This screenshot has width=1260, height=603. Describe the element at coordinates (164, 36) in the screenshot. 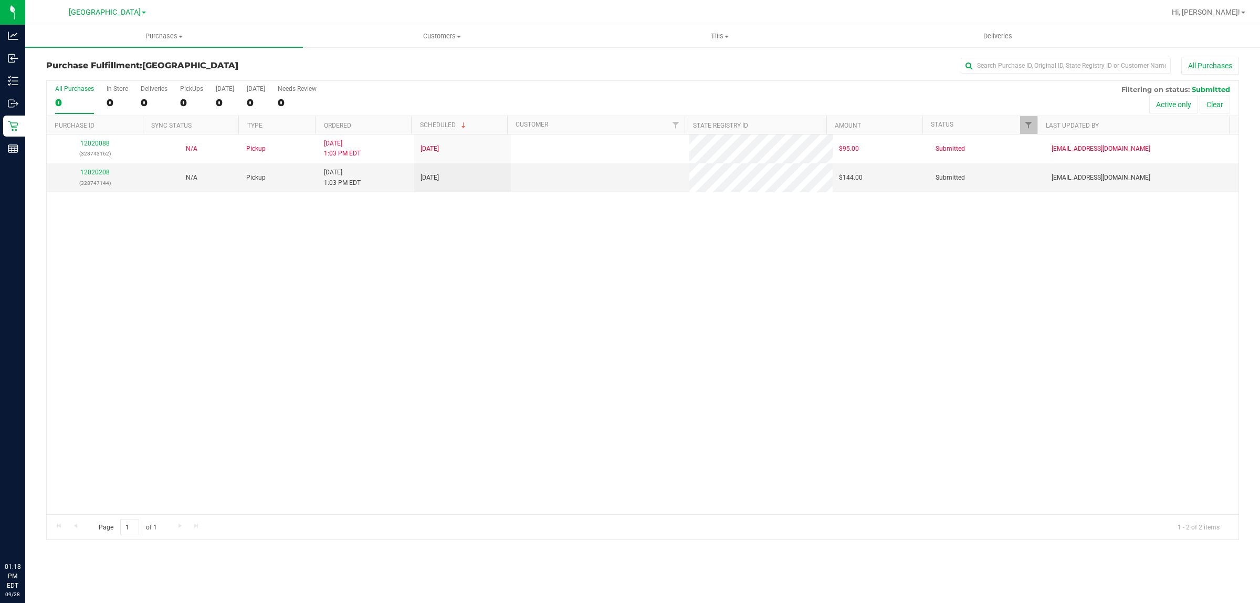

I see `a: Purchases` at that location.